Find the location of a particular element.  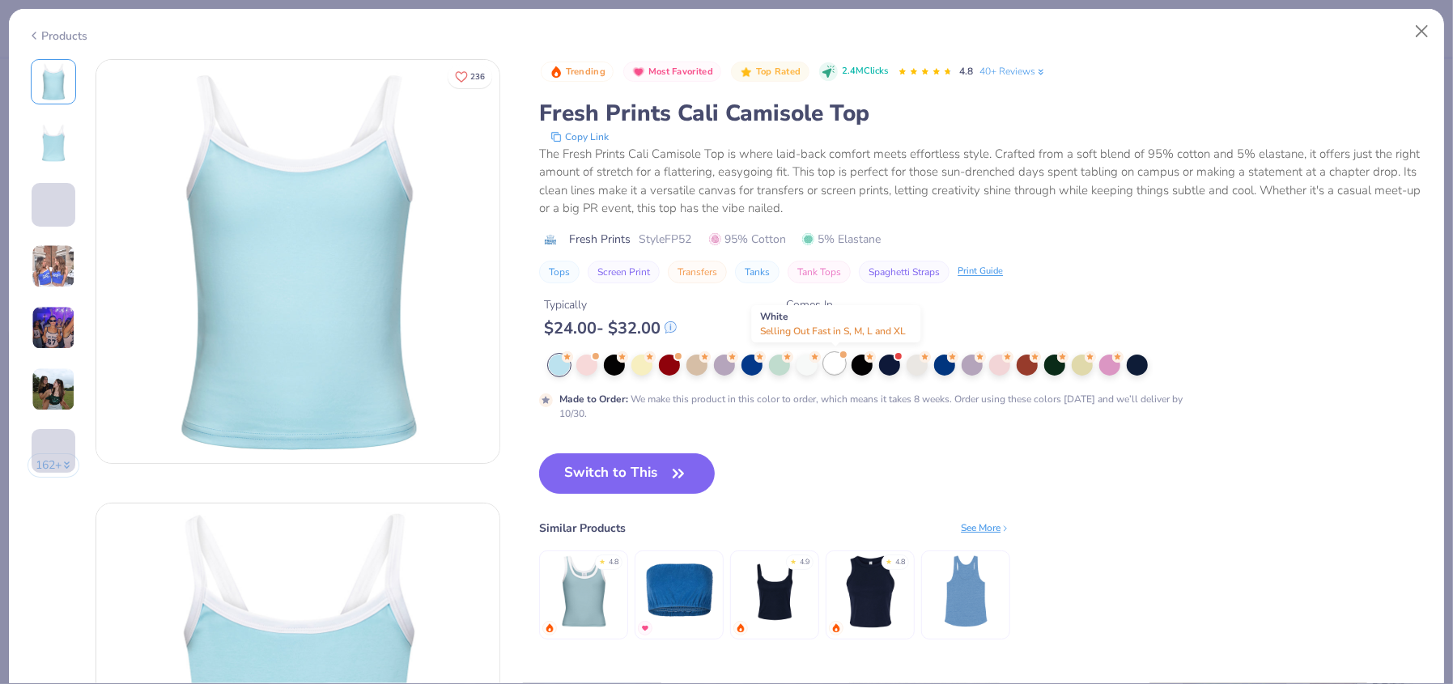

div: Similar Products is located at coordinates (582, 528).